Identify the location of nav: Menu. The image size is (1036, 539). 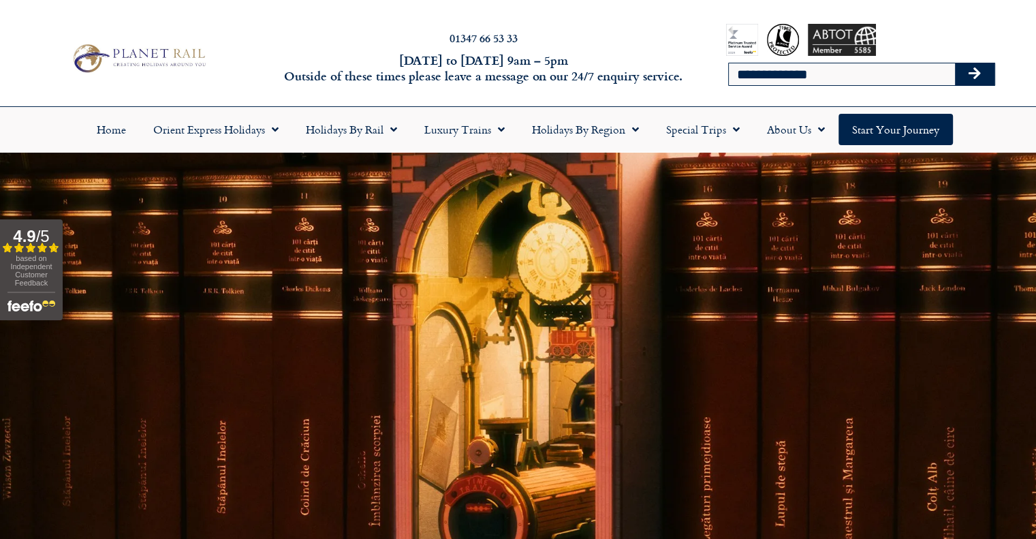
(518, 129).